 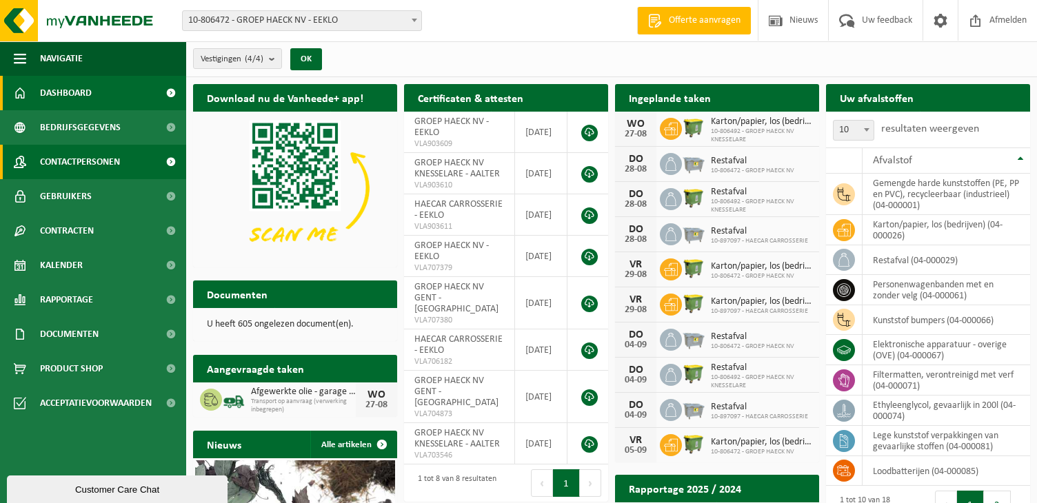 What do you see at coordinates (542, 483) in the screenshot?
I see `button: Previous` at bounding box center [542, 483].